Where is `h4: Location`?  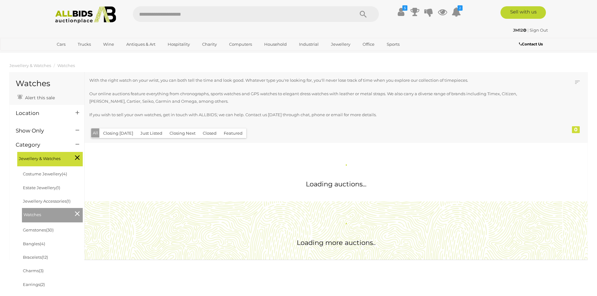
h4: Location is located at coordinates (41, 113).